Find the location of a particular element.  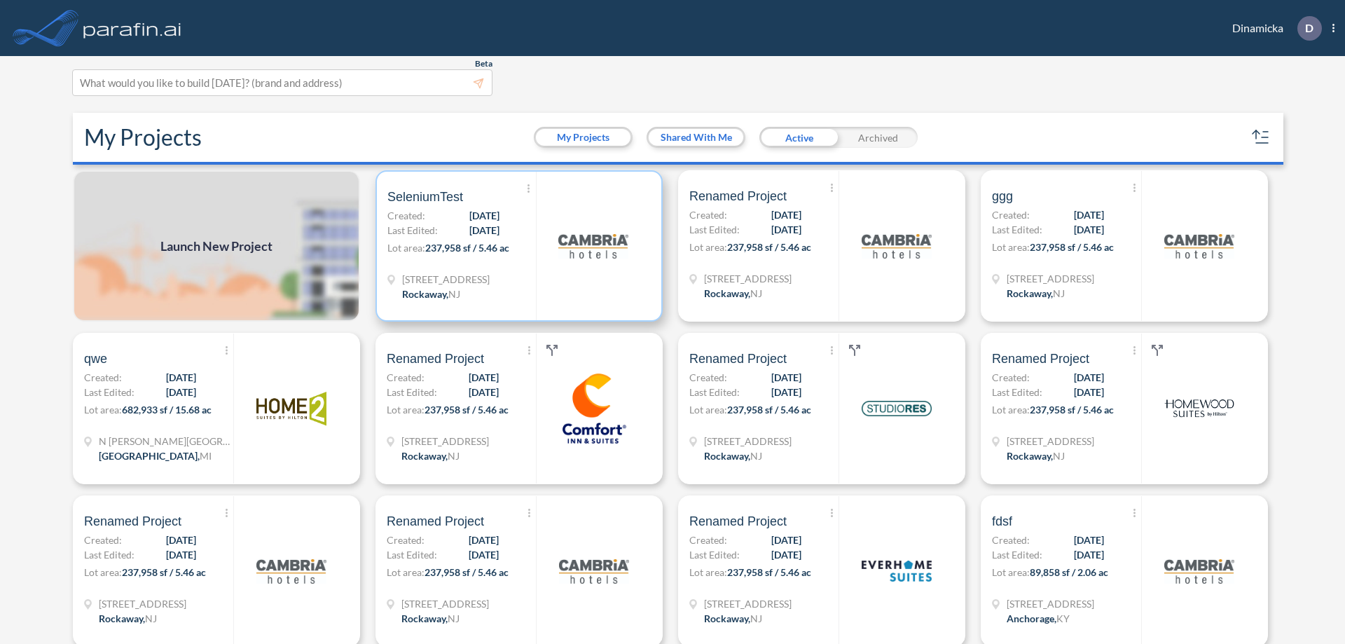

button: Shared With Me is located at coordinates (695, 137).